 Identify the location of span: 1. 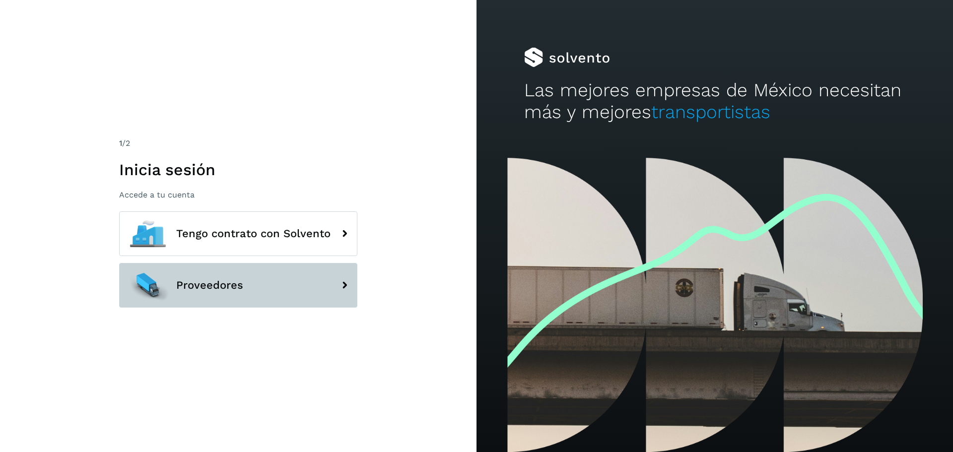
(121, 143).